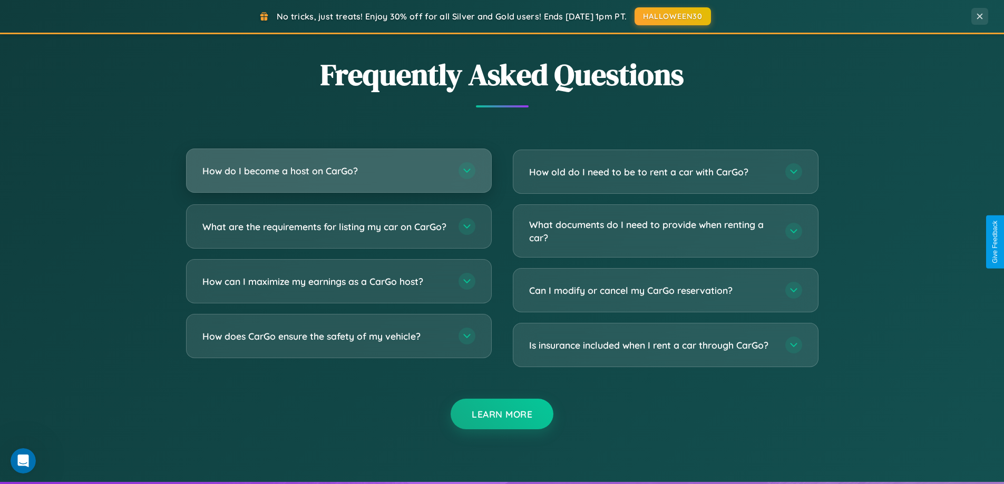  I want to click on h3: How does CarGo ensure the safety of my vehicle?, so click(325, 336).